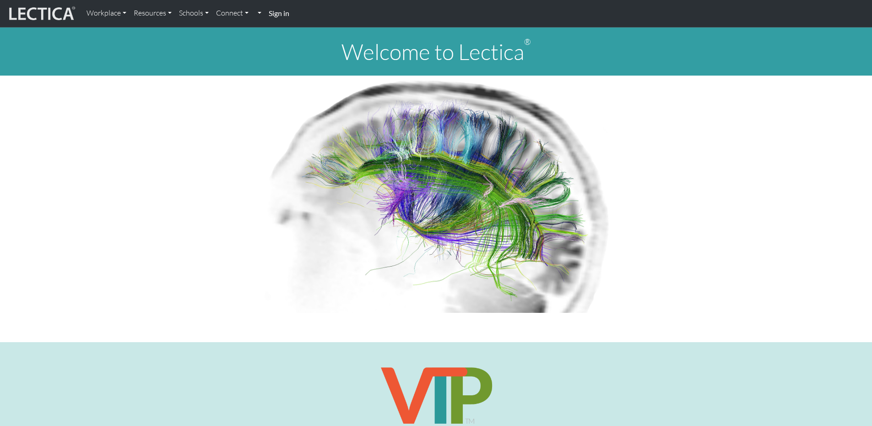 This screenshot has height=426, width=872. I want to click on img: lecticalive, so click(41, 14).